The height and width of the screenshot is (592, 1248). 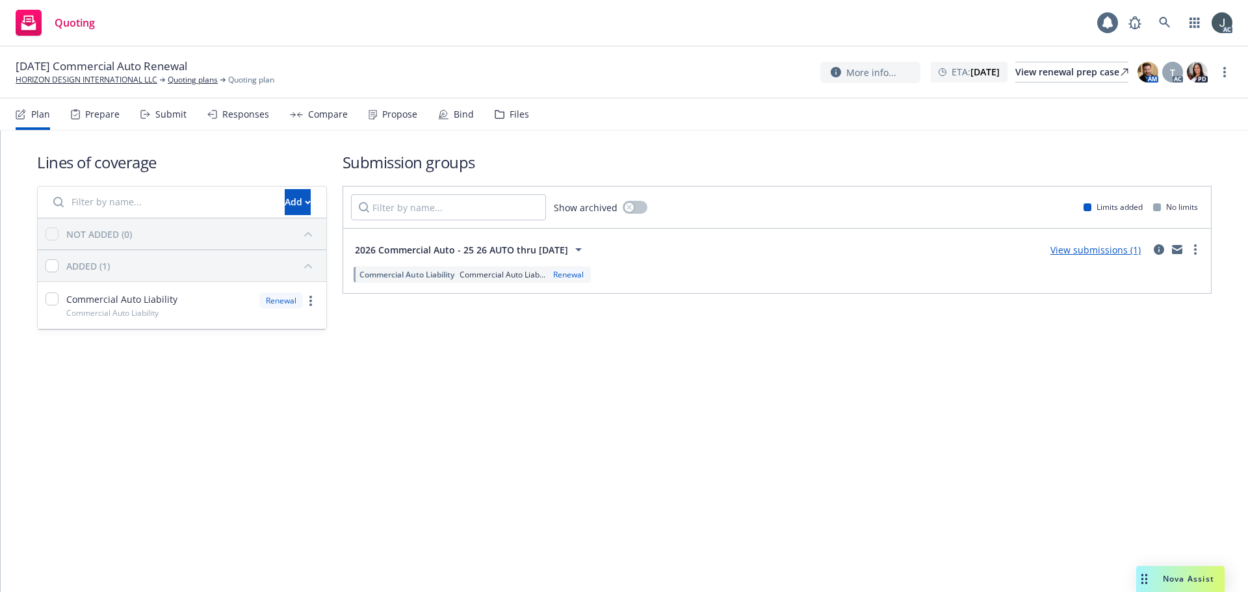 I want to click on a: View renewal prep case, so click(x=1071, y=72).